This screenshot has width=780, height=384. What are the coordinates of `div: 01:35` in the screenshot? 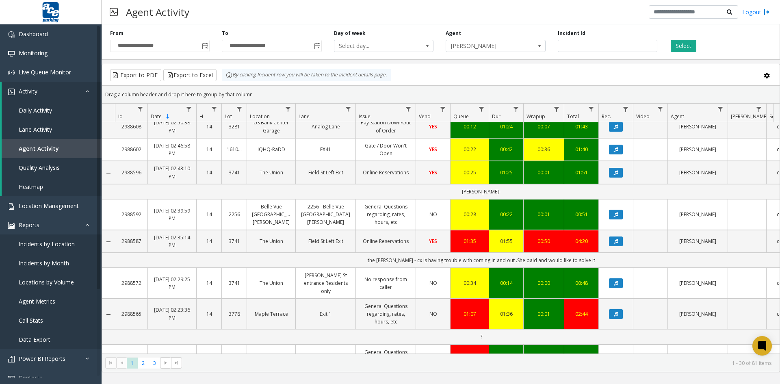 It's located at (470, 241).